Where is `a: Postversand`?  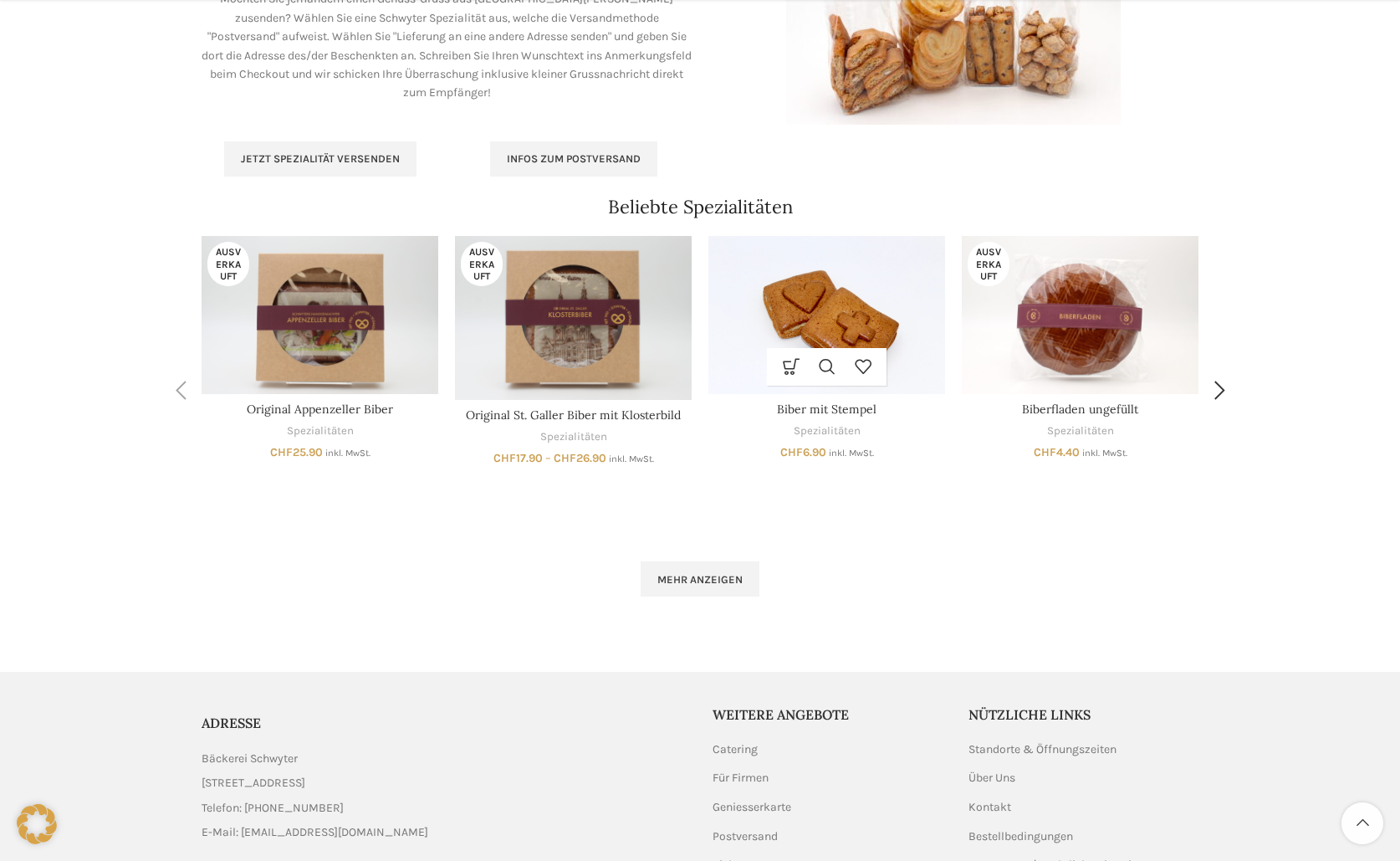 a: Postversand is located at coordinates (746, 836).